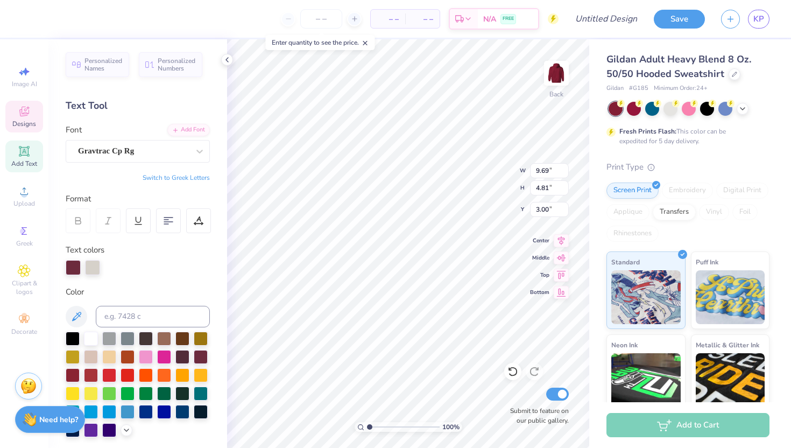 The height and width of the screenshot is (448, 791). What do you see at coordinates (745, 212) in the screenshot?
I see `div: Foil` at bounding box center [745, 212].